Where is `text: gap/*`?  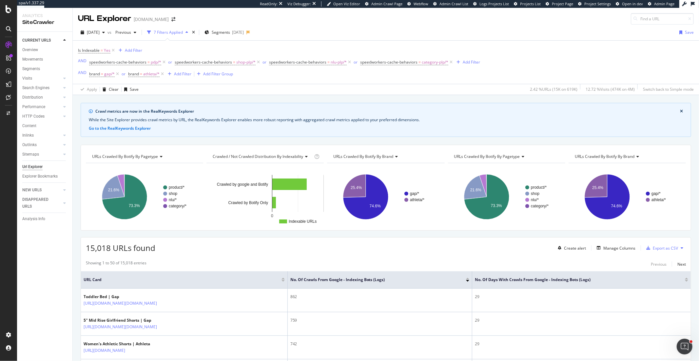
text: gap/* is located at coordinates (656, 194).